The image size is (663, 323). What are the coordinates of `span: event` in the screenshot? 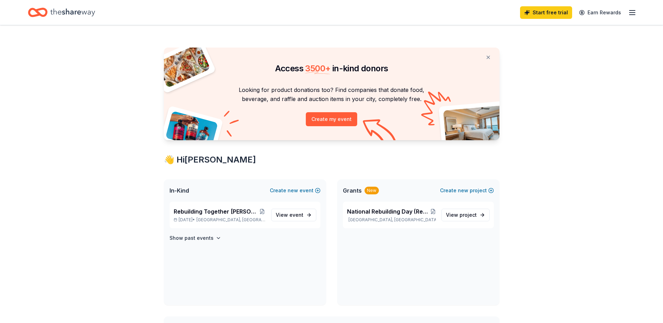 It's located at (296, 214).